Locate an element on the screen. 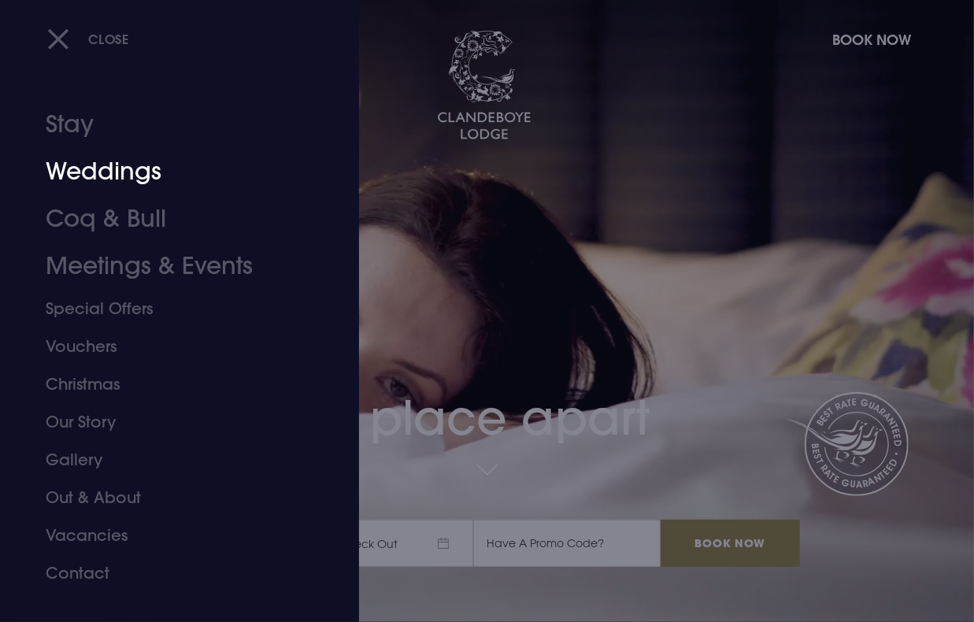  a: Meetings & Events is located at coordinates (168, 266).